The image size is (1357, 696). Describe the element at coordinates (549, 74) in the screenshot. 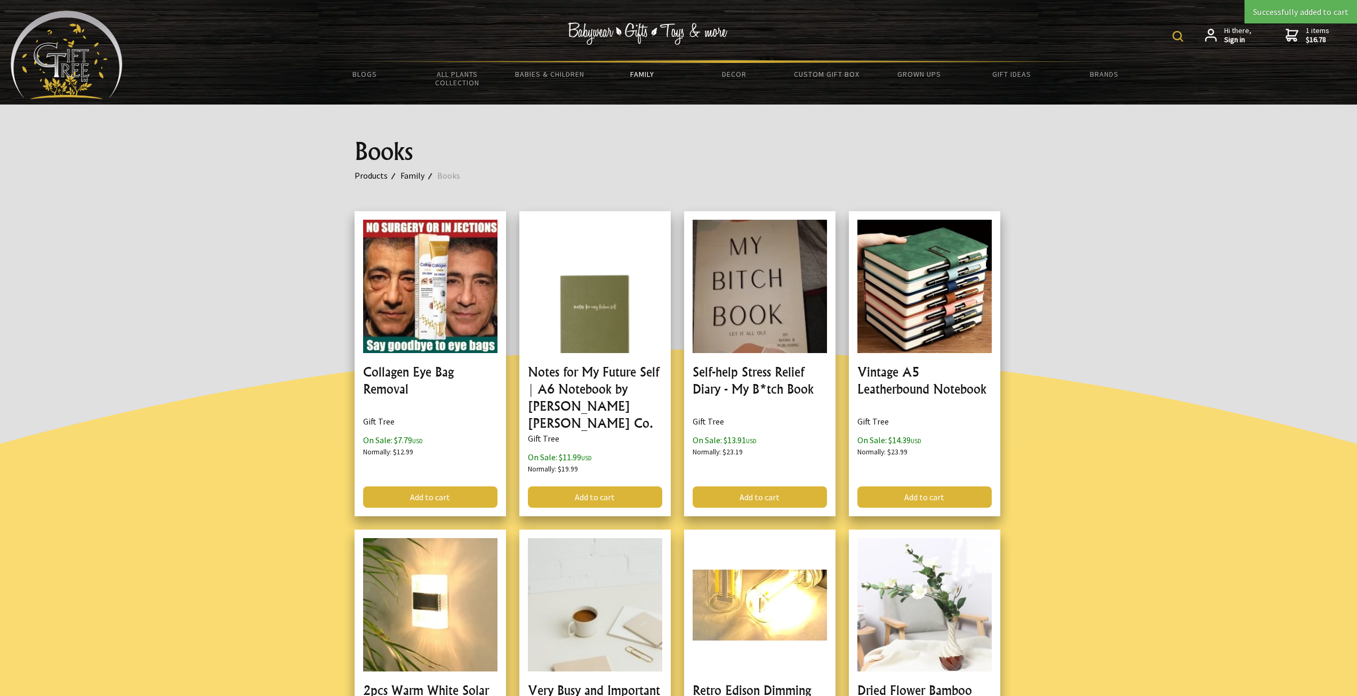

I see `a: Babies & Children` at that location.